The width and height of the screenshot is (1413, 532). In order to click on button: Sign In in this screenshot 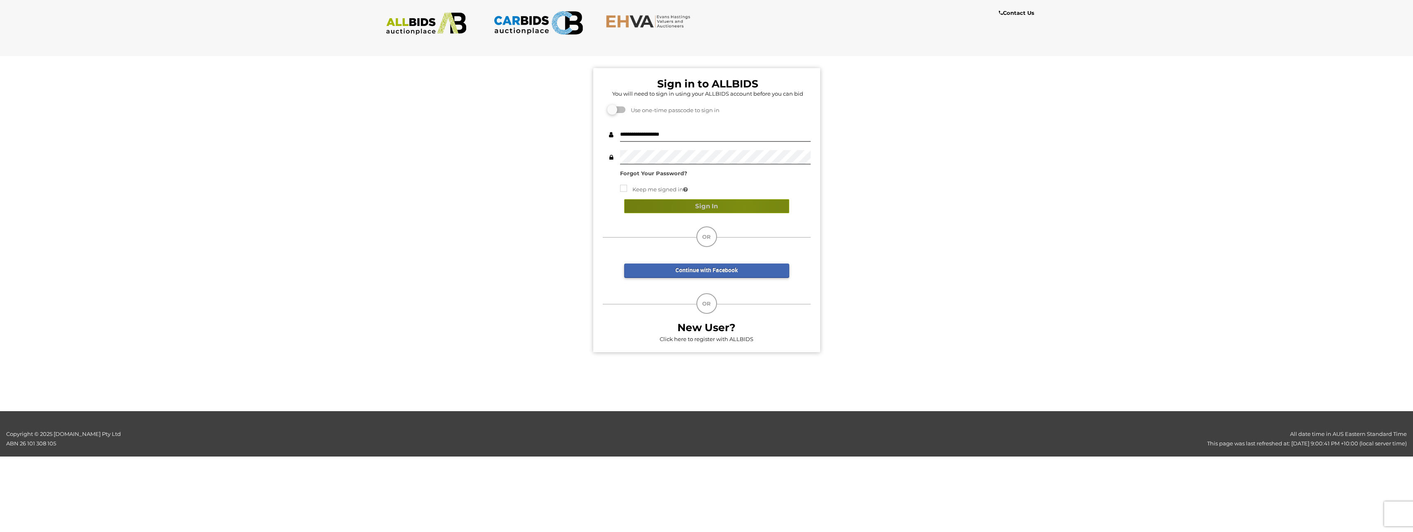, I will do `click(707, 206)`.